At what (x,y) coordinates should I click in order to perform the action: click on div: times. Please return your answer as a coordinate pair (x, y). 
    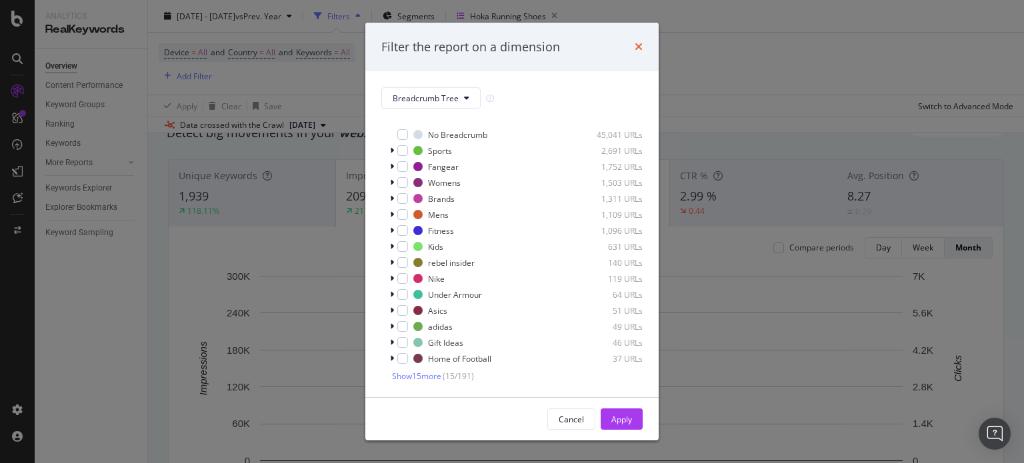
    Looking at the image, I should click on (638, 47).